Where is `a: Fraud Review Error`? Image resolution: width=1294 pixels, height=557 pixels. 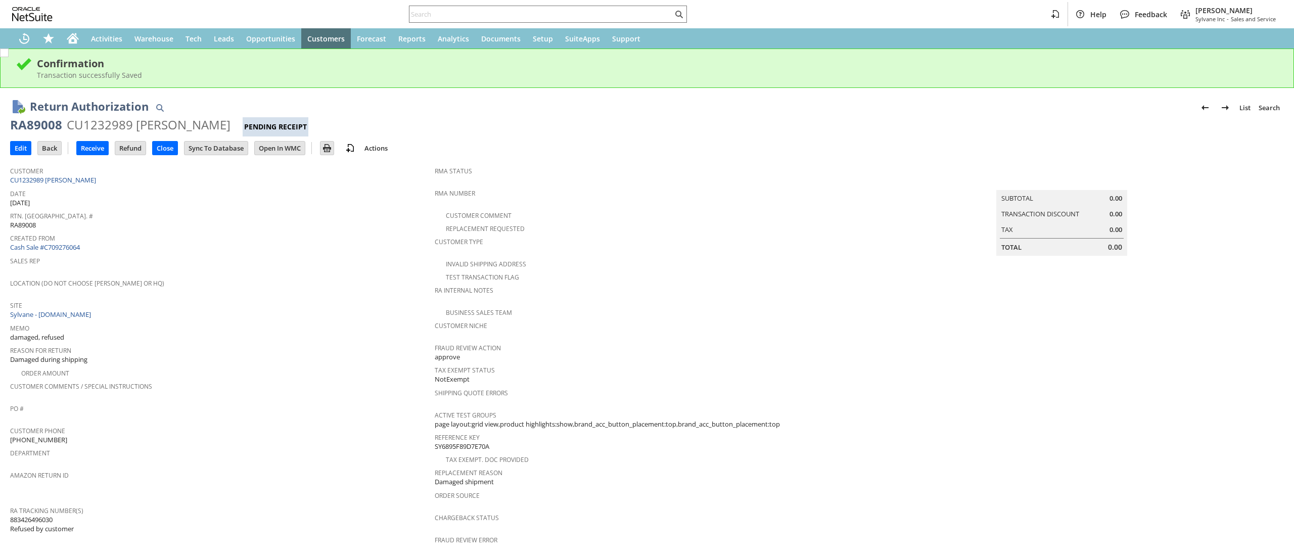
a: Fraud Review Error is located at coordinates (466, 540).